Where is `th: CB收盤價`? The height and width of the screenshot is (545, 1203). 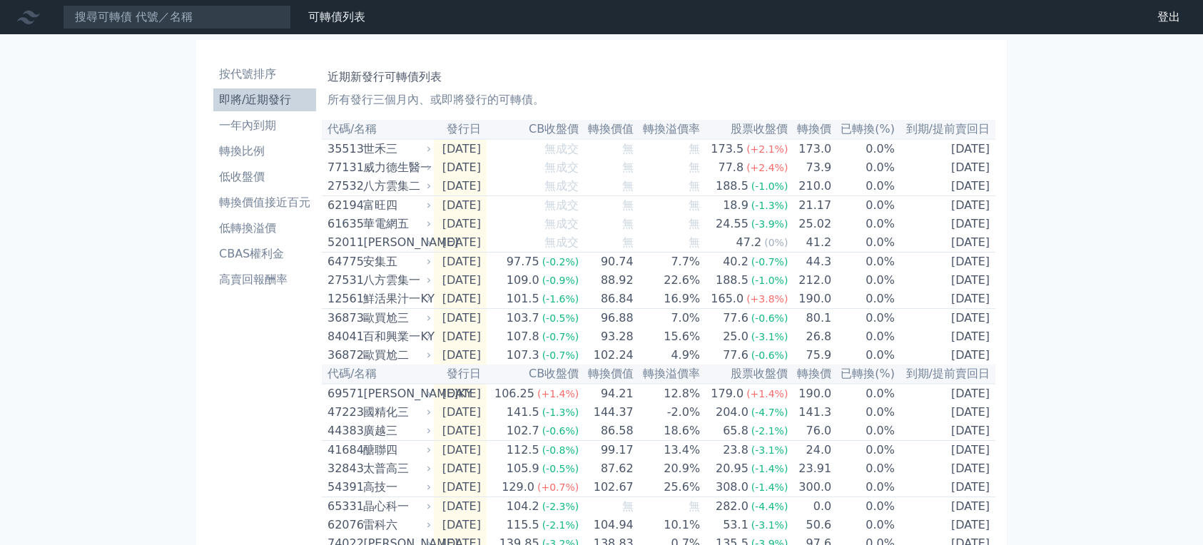
th: CB收盤價 is located at coordinates (533, 129).